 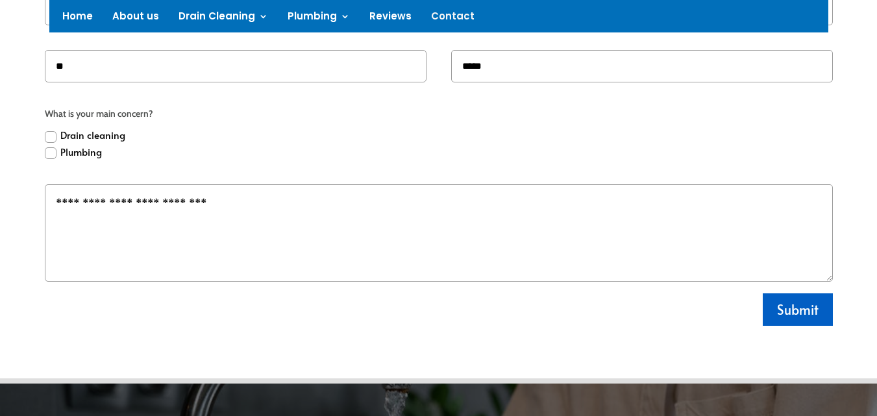 I want to click on a: Contact, so click(x=453, y=19).